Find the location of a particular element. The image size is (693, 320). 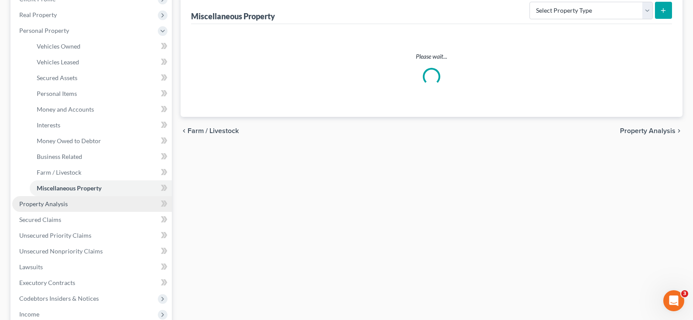

a: Personal Items is located at coordinates (101, 94).